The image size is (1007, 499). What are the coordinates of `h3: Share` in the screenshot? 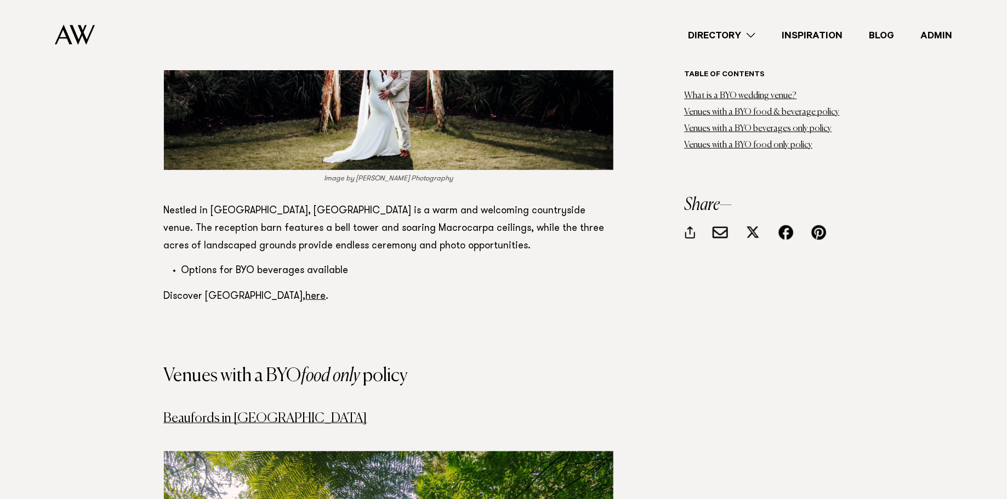 It's located at (764, 205).